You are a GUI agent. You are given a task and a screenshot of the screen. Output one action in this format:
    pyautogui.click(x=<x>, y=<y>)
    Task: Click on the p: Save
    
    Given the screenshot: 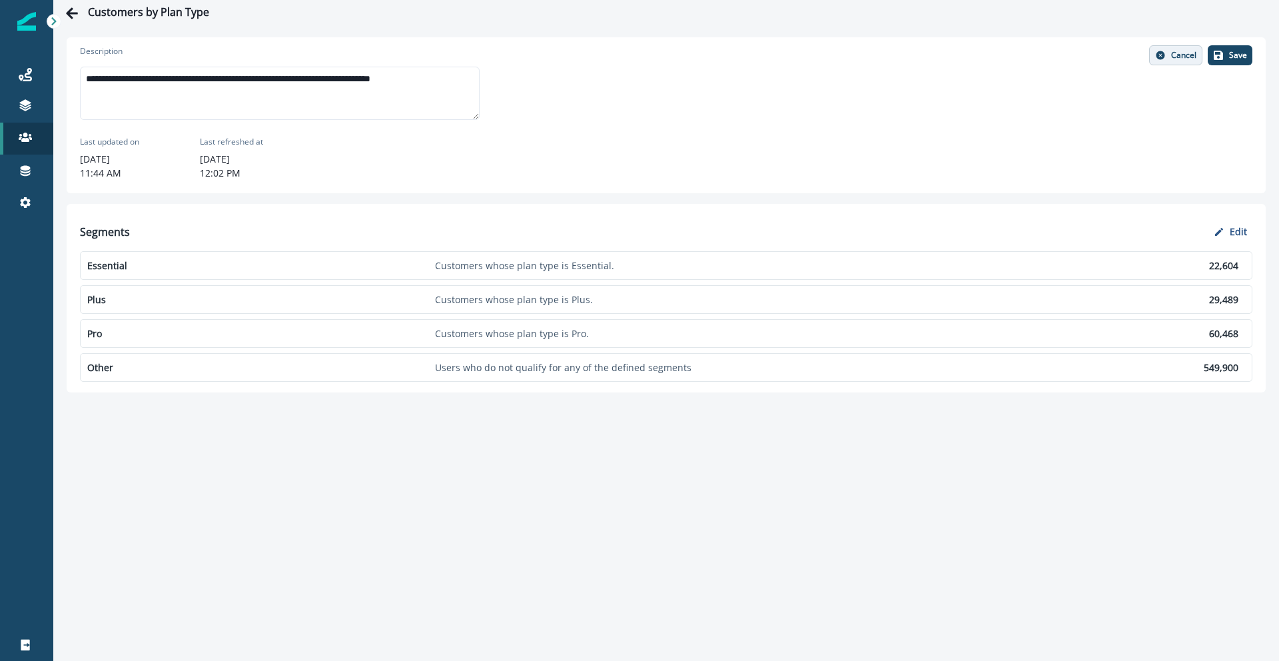 What is the action you would take?
    pyautogui.click(x=1238, y=55)
    